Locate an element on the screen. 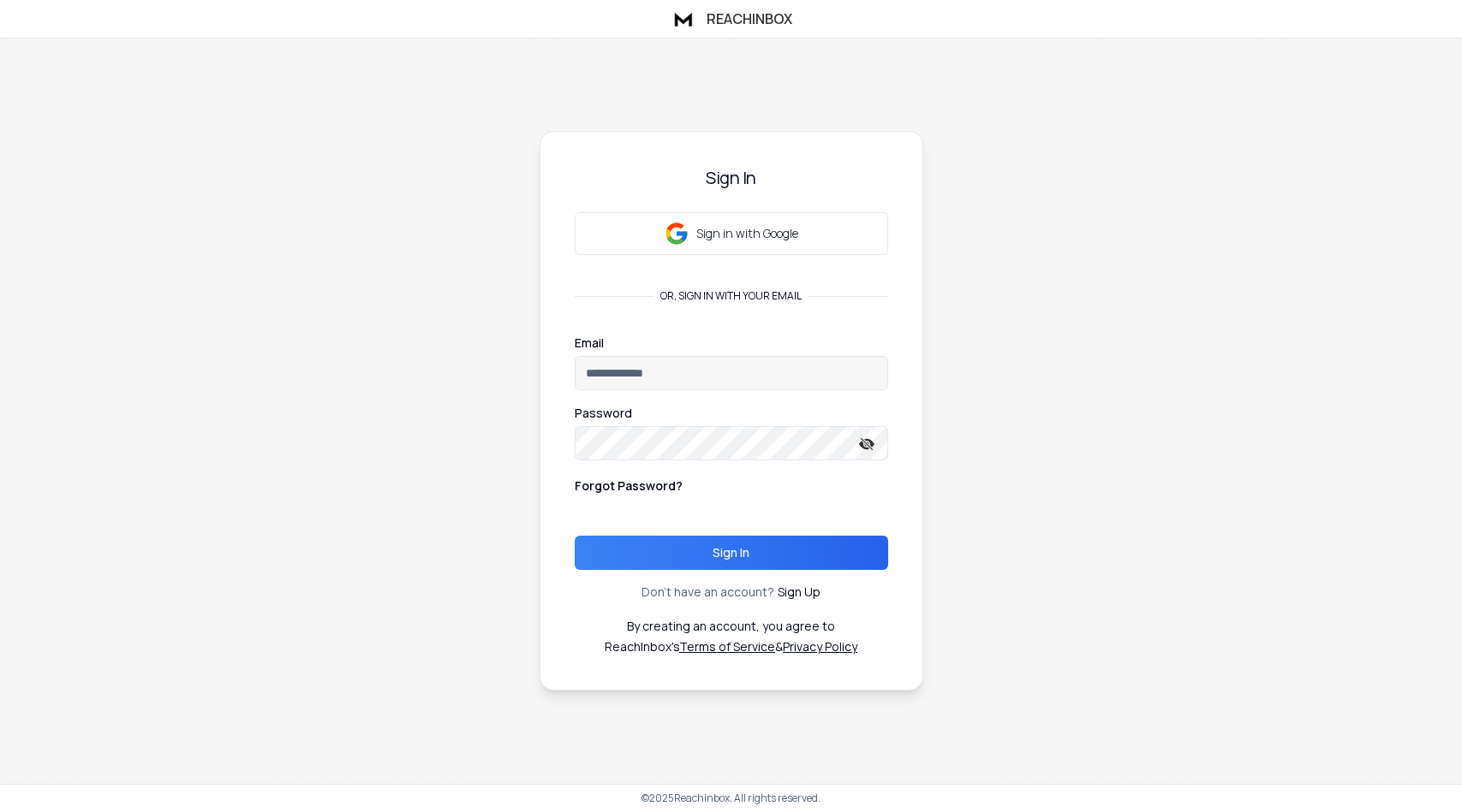  a: Sign Up is located at coordinates (799, 592).